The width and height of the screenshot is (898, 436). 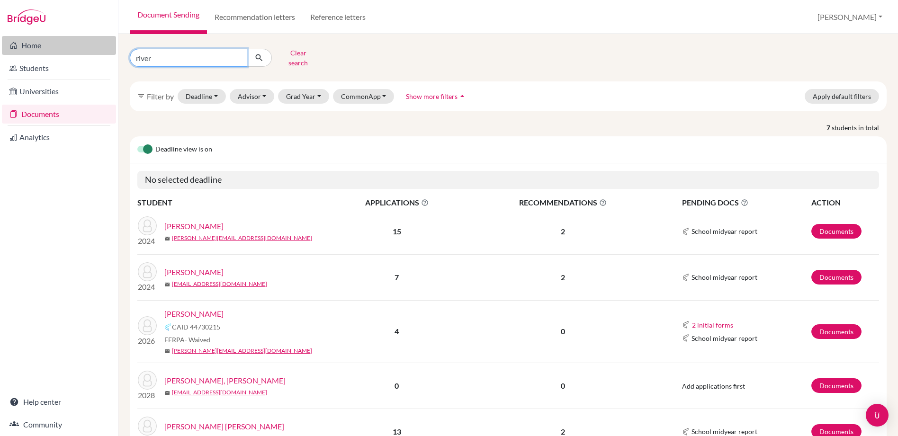 I want to click on button: Grad Year, so click(x=304, y=96).